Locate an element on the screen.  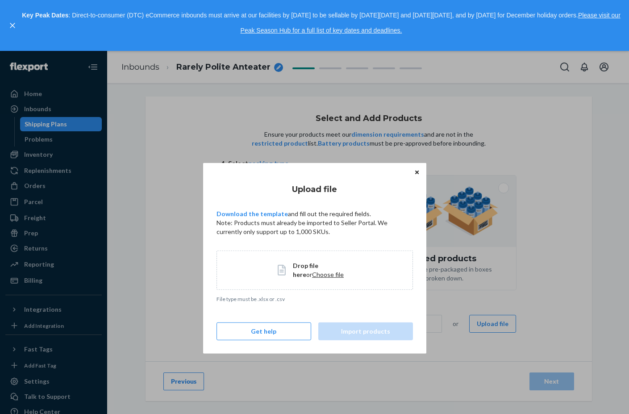
p: and fill out the required fields. is located at coordinates (315, 213).